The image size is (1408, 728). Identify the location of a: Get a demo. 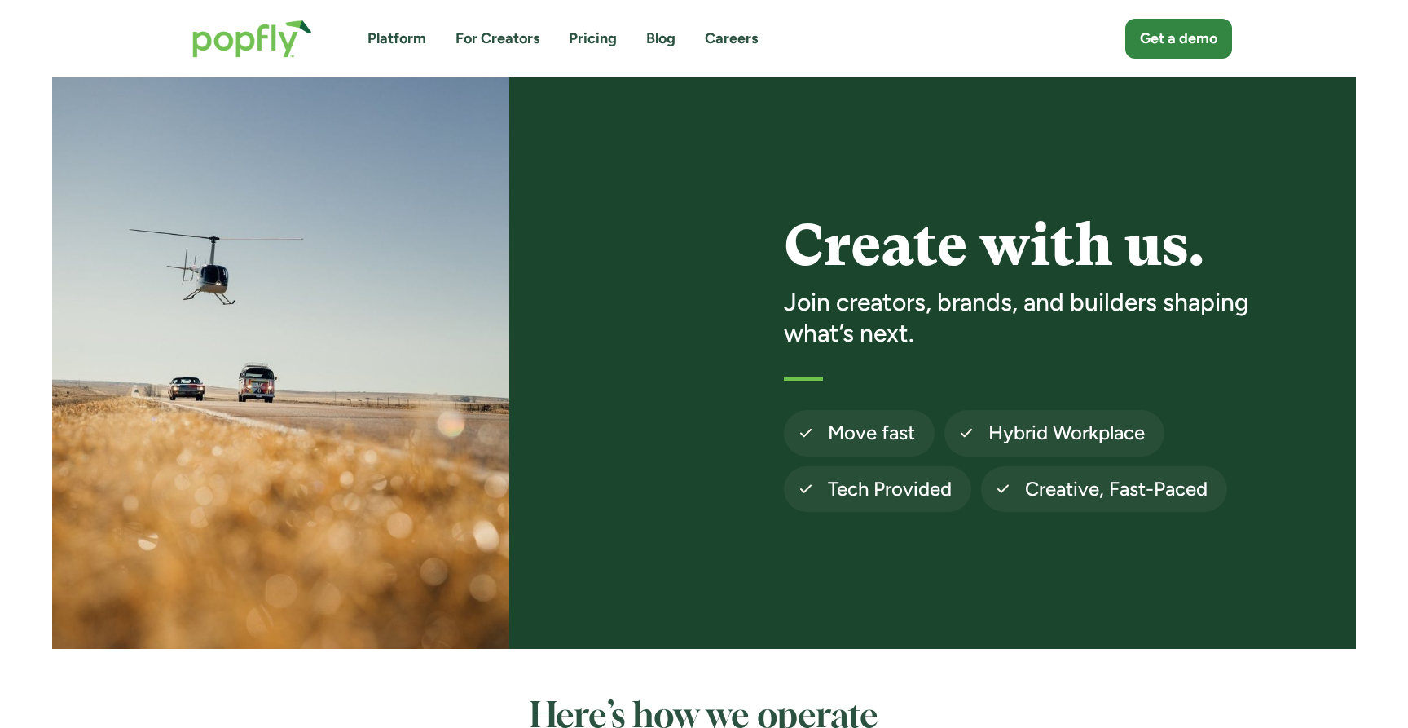
(1178, 38).